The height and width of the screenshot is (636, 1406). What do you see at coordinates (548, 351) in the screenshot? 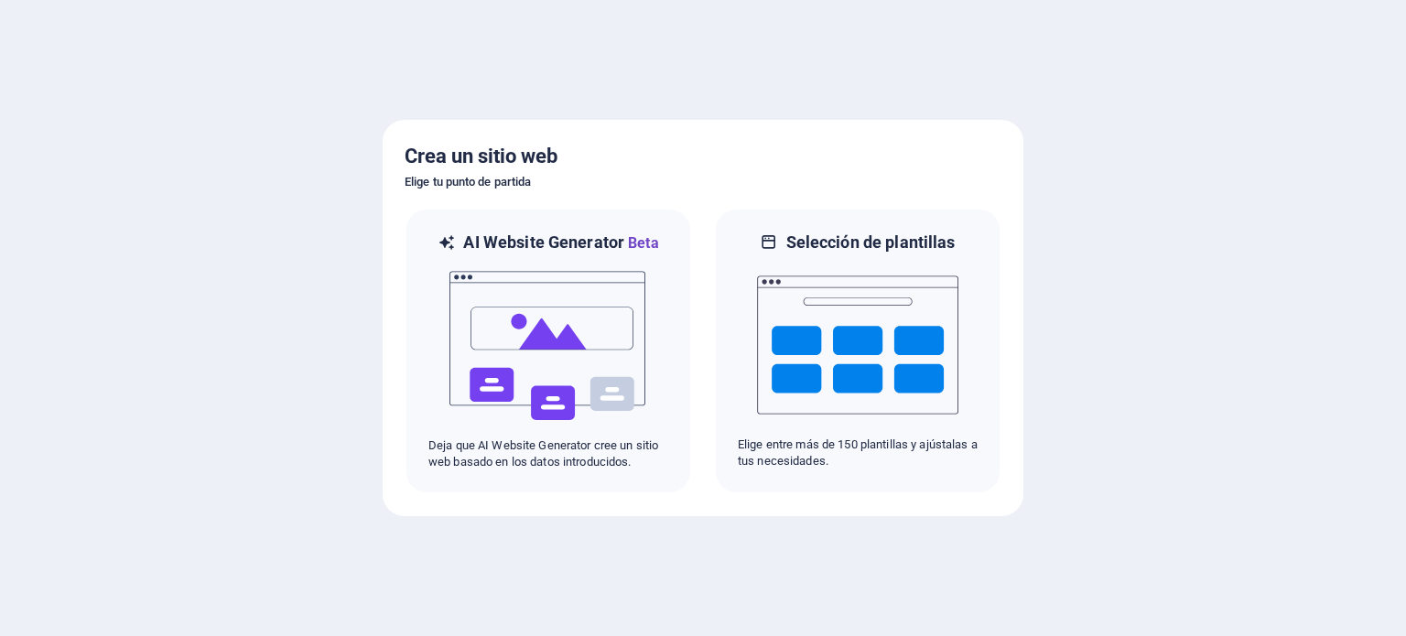
I see `div: AI Website GeneratorBetaaiDeja que AI Website Generator cree un sitio web basado en los datos int...` at bounding box center [548, 351].